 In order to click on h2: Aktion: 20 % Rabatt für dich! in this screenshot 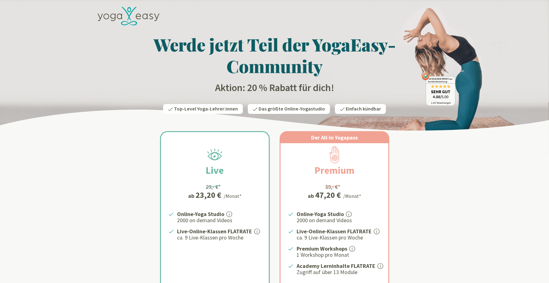, I will do `click(275, 88)`.